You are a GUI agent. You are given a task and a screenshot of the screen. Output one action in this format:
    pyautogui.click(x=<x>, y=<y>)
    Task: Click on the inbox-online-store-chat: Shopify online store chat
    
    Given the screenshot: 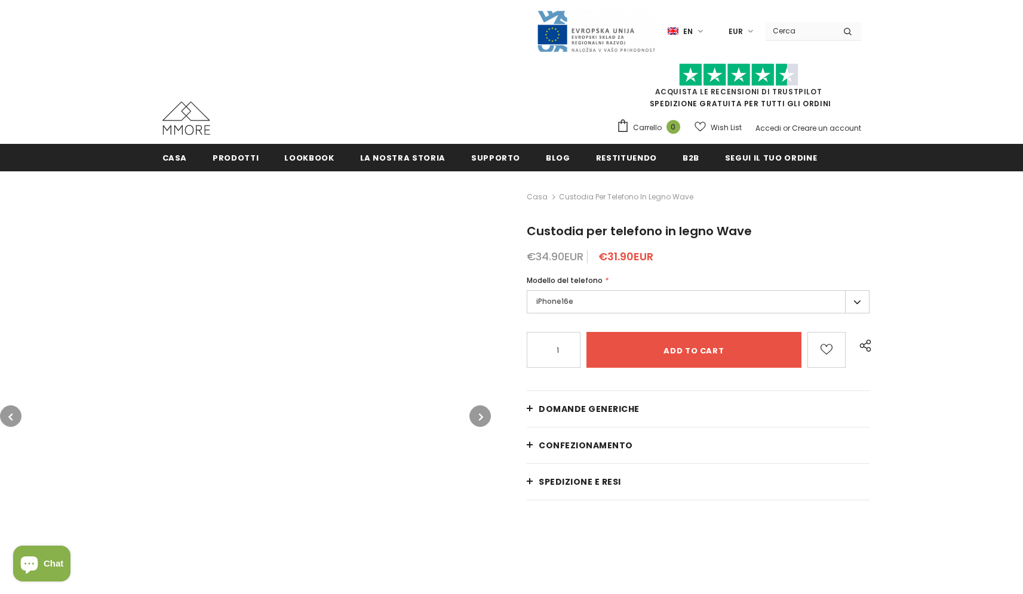 What is the action you would take?
    pyautogui.click(x=42, y=565)
    